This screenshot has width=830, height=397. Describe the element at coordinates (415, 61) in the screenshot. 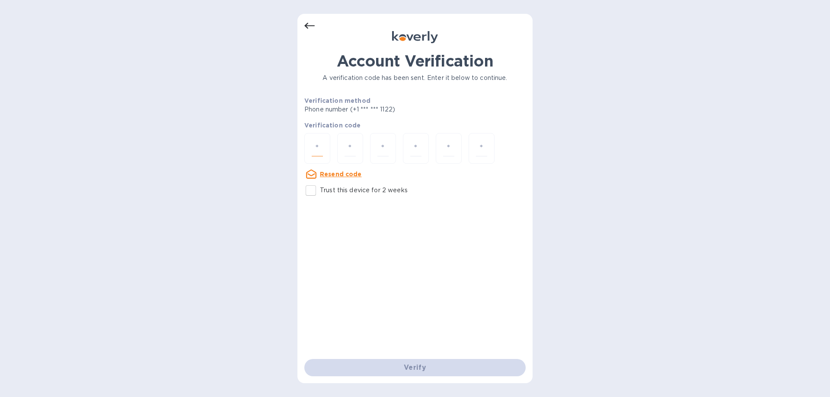

I see `h1: Account Verification` at that location.